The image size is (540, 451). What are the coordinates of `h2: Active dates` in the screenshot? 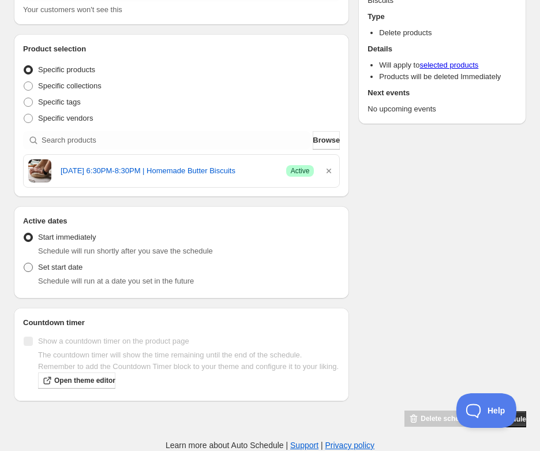 It's located at (181, 221).